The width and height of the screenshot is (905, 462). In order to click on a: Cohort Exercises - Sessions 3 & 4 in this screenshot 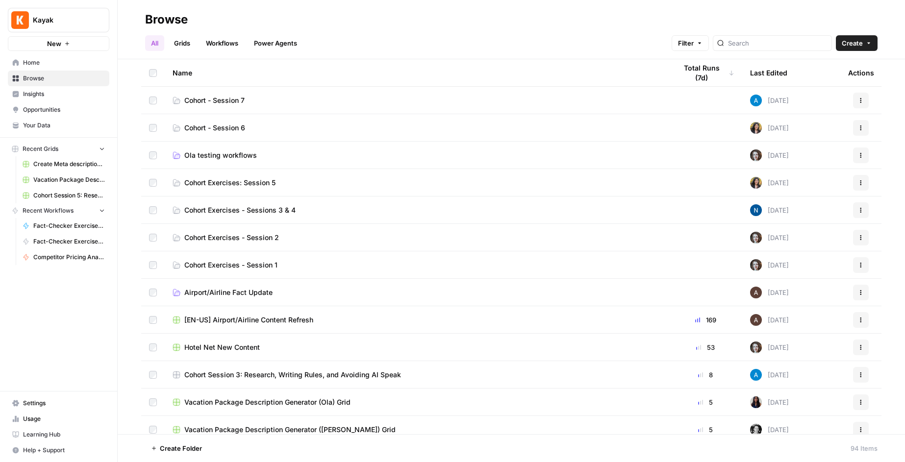, I will do `click(417, 210)`.